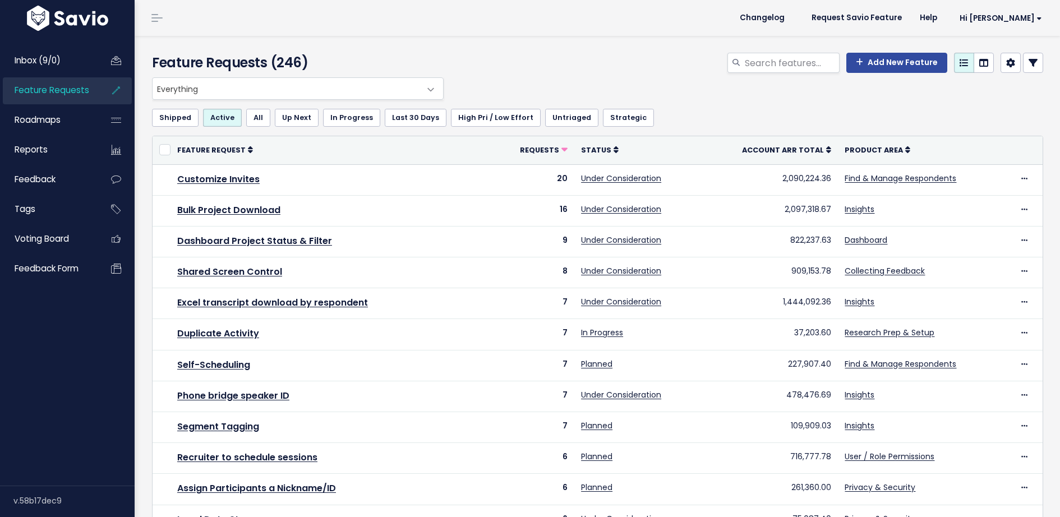  I want to click on span: Feedback, so click(35, 179).